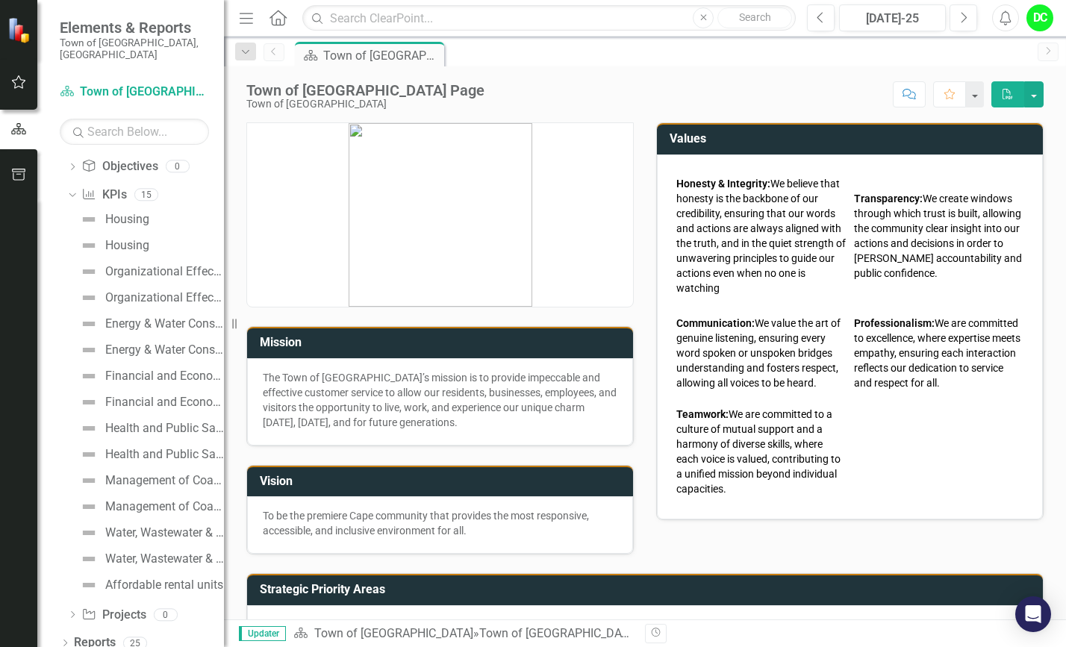  What do you see at coordinates (702, 414) in the screenshot?
I see `strong: Teamwork:` at bounding box center [702, 414].